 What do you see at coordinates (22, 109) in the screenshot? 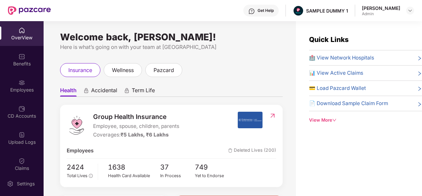
I see `img: svg+xml;base64,PHN2ZyBpZD0iQ0RfQWNjb3VudHMiIGRhdGEtbmFtZT0iQ0QgQWNjb3VudHMiIHhtbG5zPSJodHRwOi8vd3...` at bounding box center [22, 109].